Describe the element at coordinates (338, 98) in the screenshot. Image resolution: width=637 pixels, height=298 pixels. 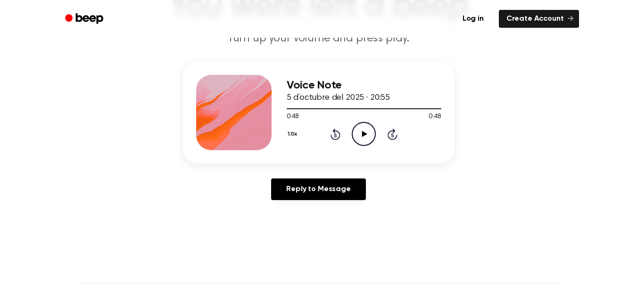
I see `span: 5 d’octubre del 2025 · 20:55` at that location.